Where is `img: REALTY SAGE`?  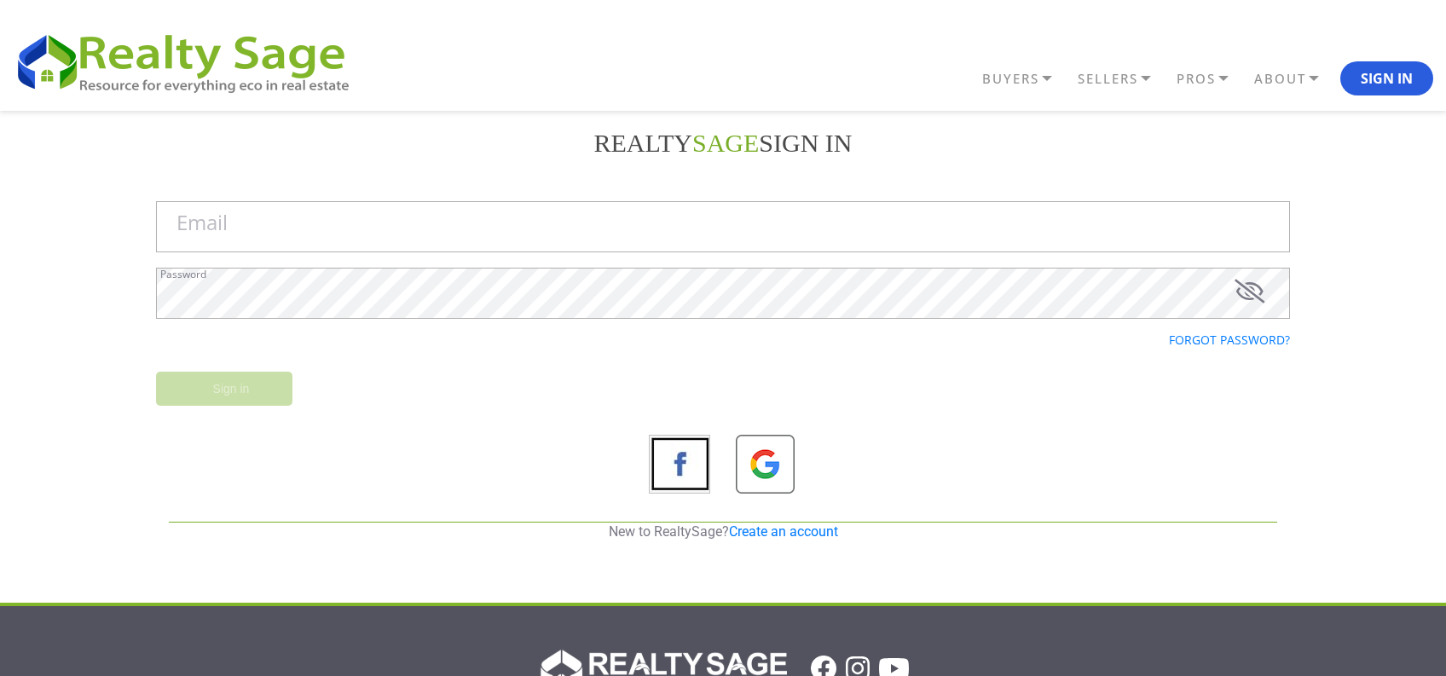 img: REALTY SAGE is located at coordinates (189, 61).